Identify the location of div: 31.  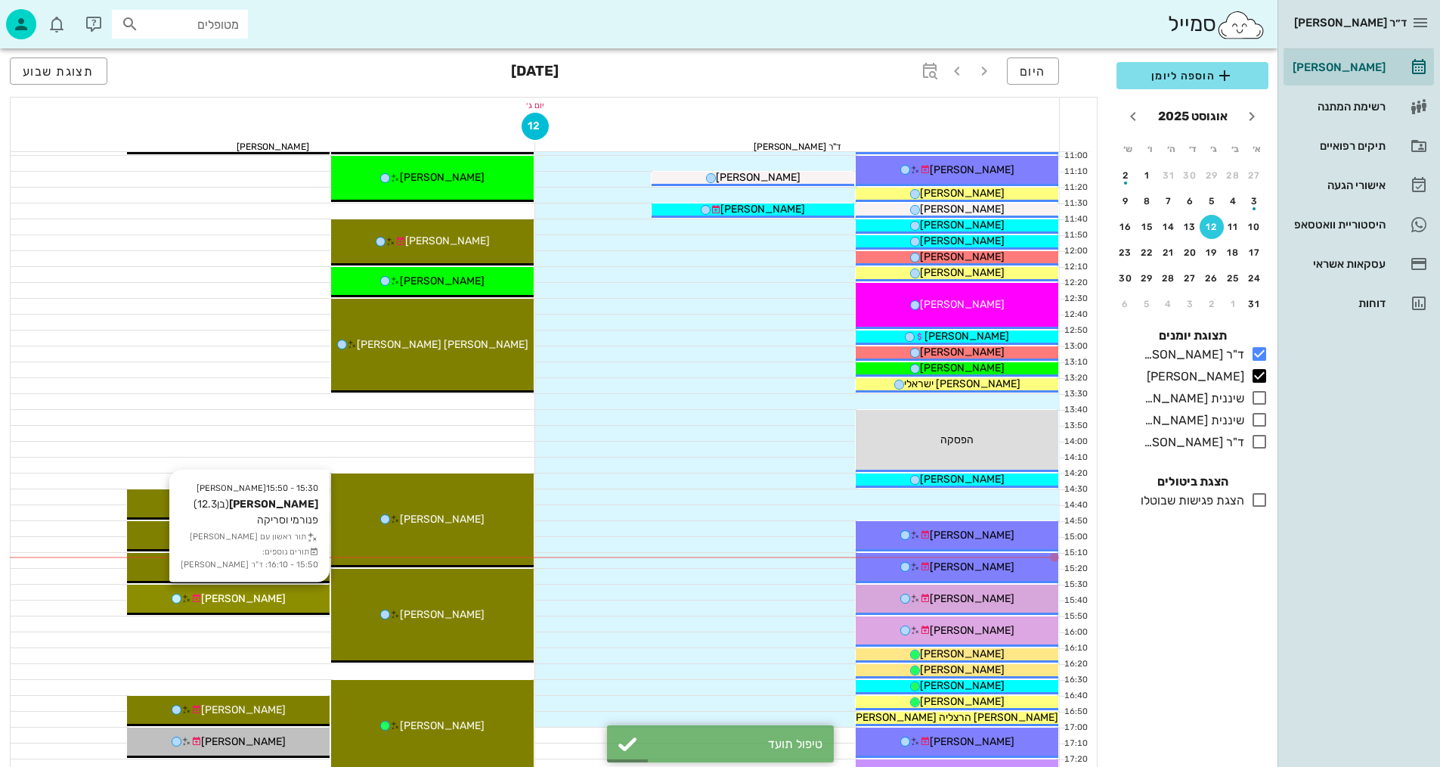
(1169, 175).